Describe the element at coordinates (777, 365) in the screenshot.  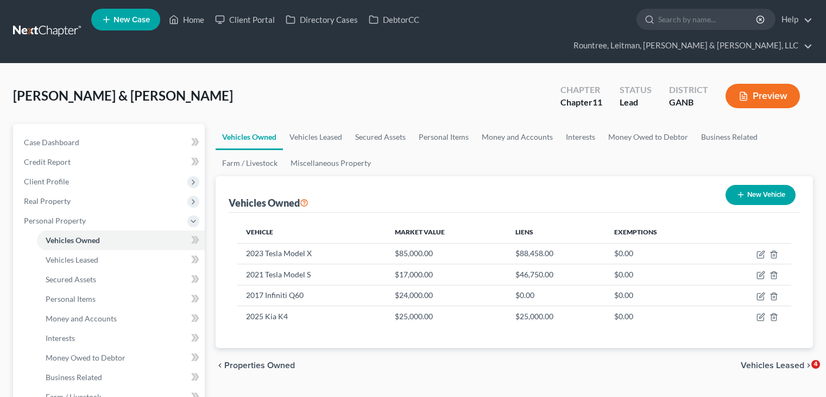
I see `button: Vehicles Leased chevron_right` at that location.